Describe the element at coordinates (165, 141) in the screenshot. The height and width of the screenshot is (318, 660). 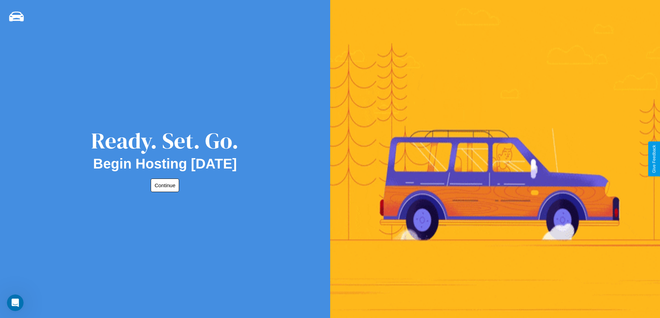
I see `div: Ready. Set. Go.` at that location.